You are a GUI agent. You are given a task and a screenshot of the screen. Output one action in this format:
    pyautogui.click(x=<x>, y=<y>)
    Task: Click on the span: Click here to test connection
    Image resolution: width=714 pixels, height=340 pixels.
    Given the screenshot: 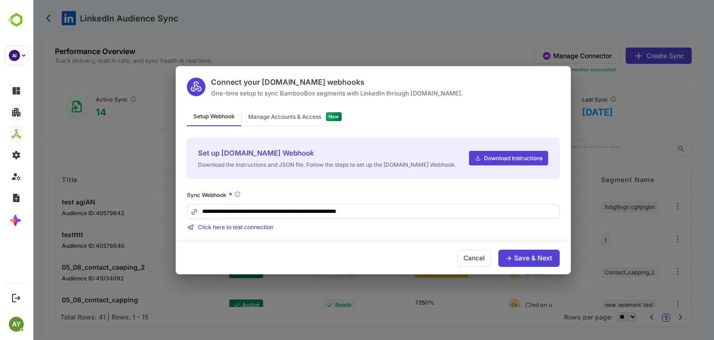 What is the action you would take?
    pyautogui.click(x=203, y=227)
    